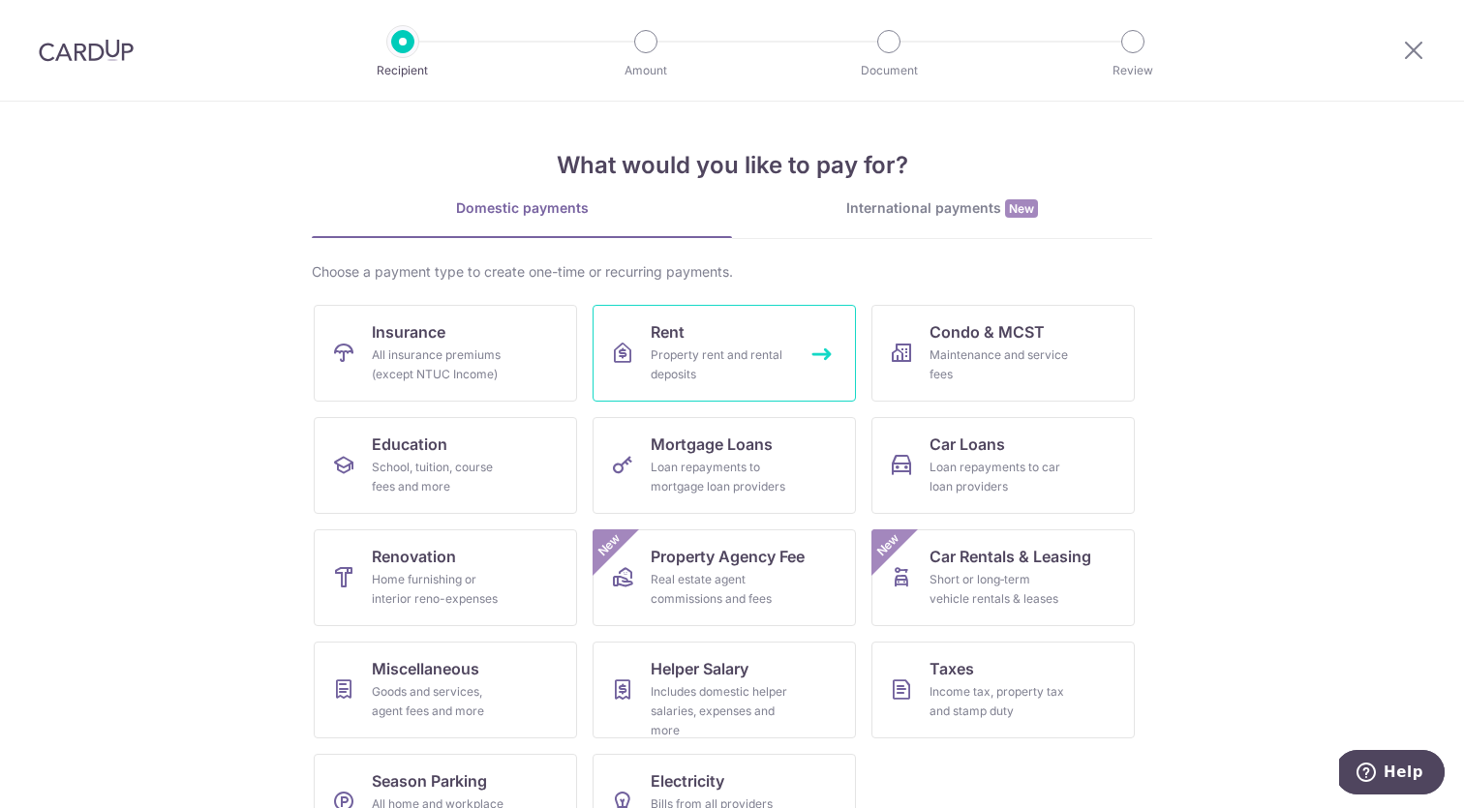 The width and height of the screenshot is (1464, 808). I want to click on span: Electricity, so click(687, 781).